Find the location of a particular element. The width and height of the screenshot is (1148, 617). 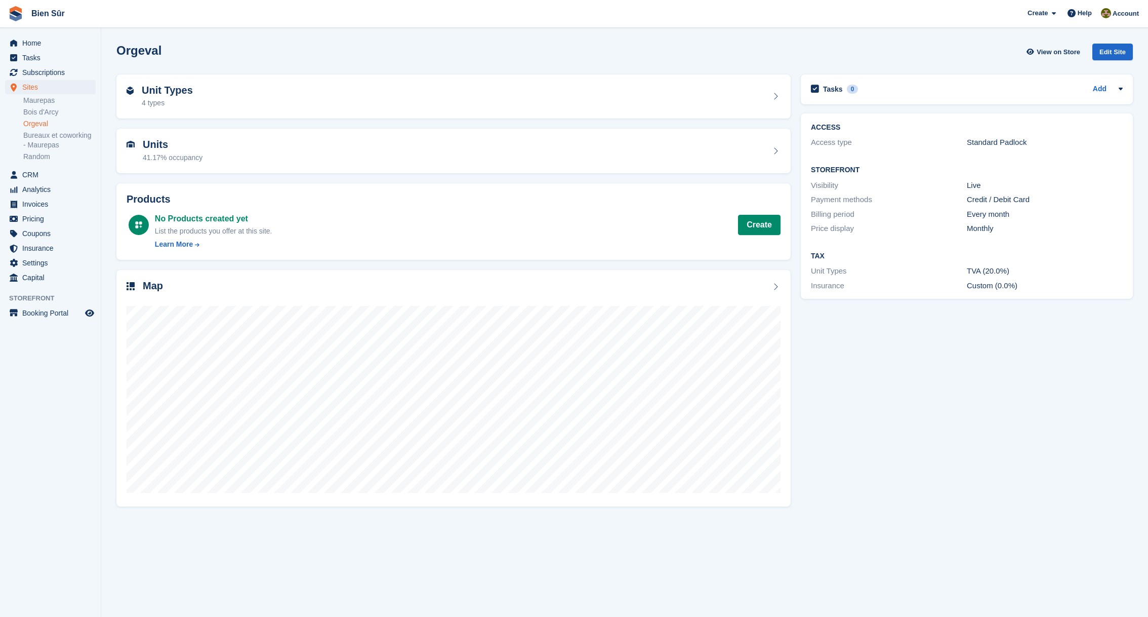

span: Coupons is located at coordinates (53, 233).